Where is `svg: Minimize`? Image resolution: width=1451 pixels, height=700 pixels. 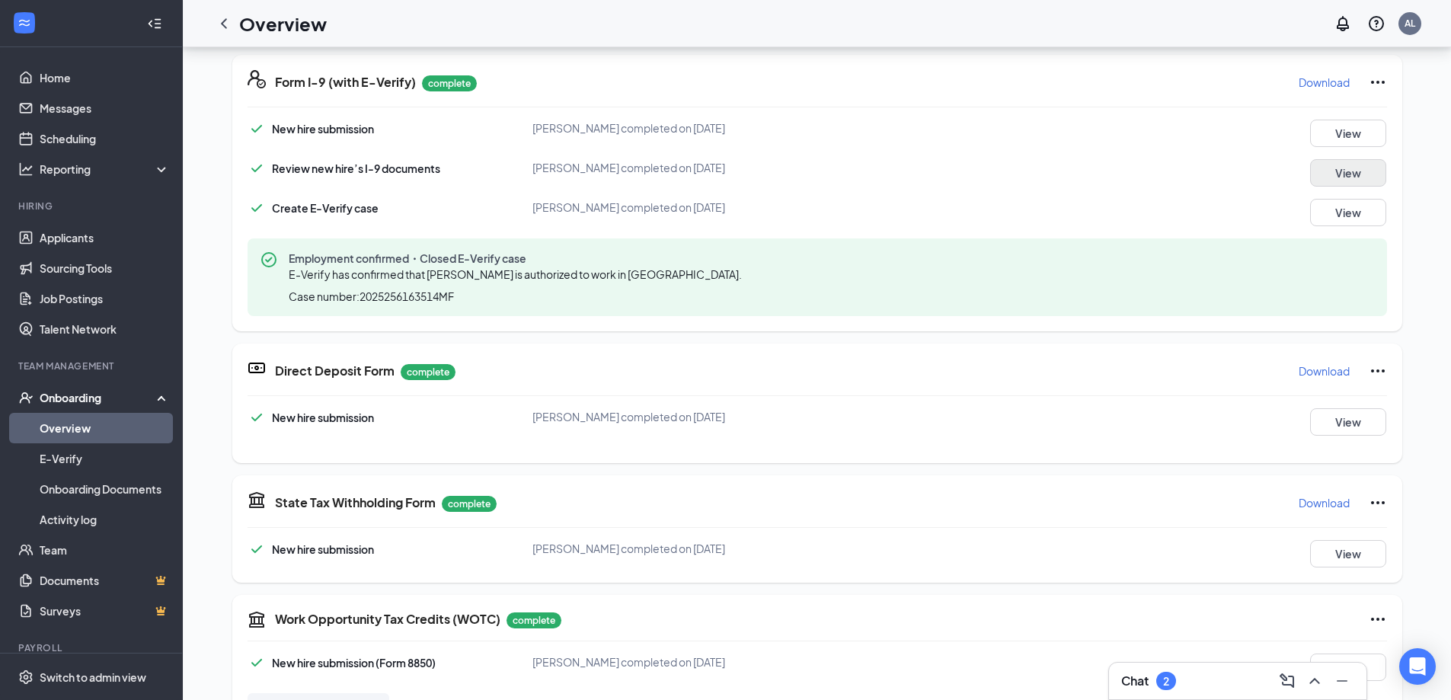 svg: Minimize is located at coordinates (1342, 681).